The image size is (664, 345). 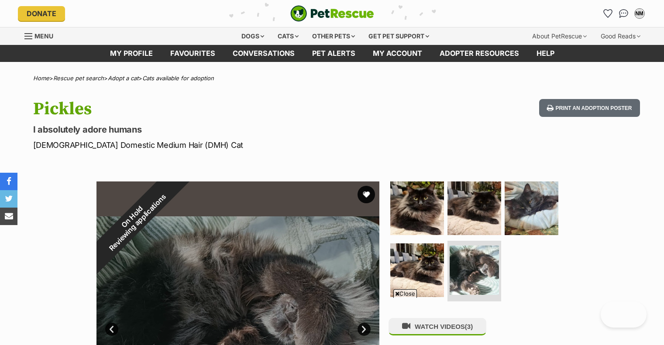 What do you see at coordinates (263, 53) in the screenshot?
I see `a: conversations` at bounding box center [263, 53].